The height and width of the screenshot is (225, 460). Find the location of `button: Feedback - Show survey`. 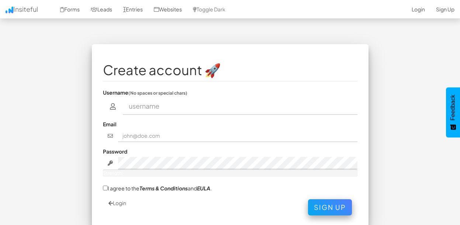

button: Feedback - Show survey is located at coordinates (453, 113).